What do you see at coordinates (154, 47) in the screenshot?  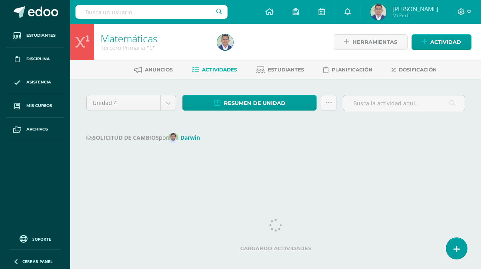 I see `div: Tercero Primaria 'C'` at bounding box center [154, 47].